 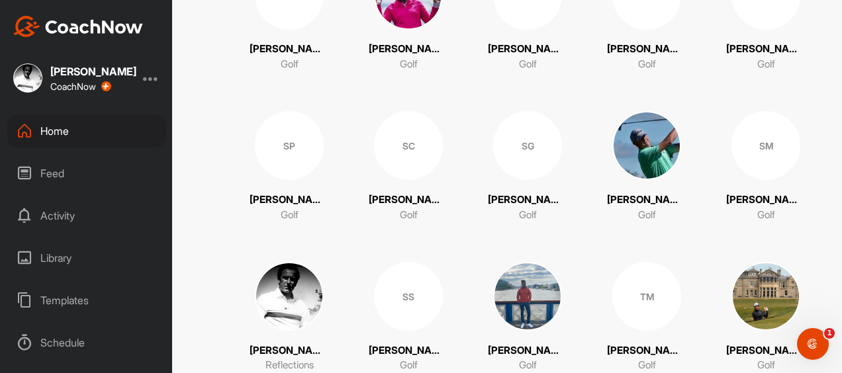 What do you see at coordinates (647, 146) in the screenshot?
I see `img: square_4b8071abd41cc27ff867af11e3bde436.jpg` at bounding box center [647, 146].